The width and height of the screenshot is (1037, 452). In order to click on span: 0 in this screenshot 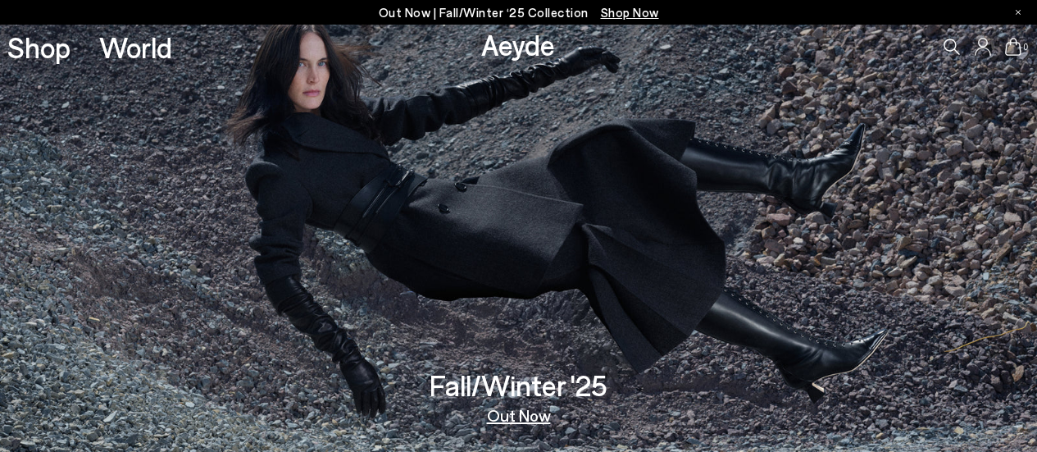, I will do `click(1025, 47)`.